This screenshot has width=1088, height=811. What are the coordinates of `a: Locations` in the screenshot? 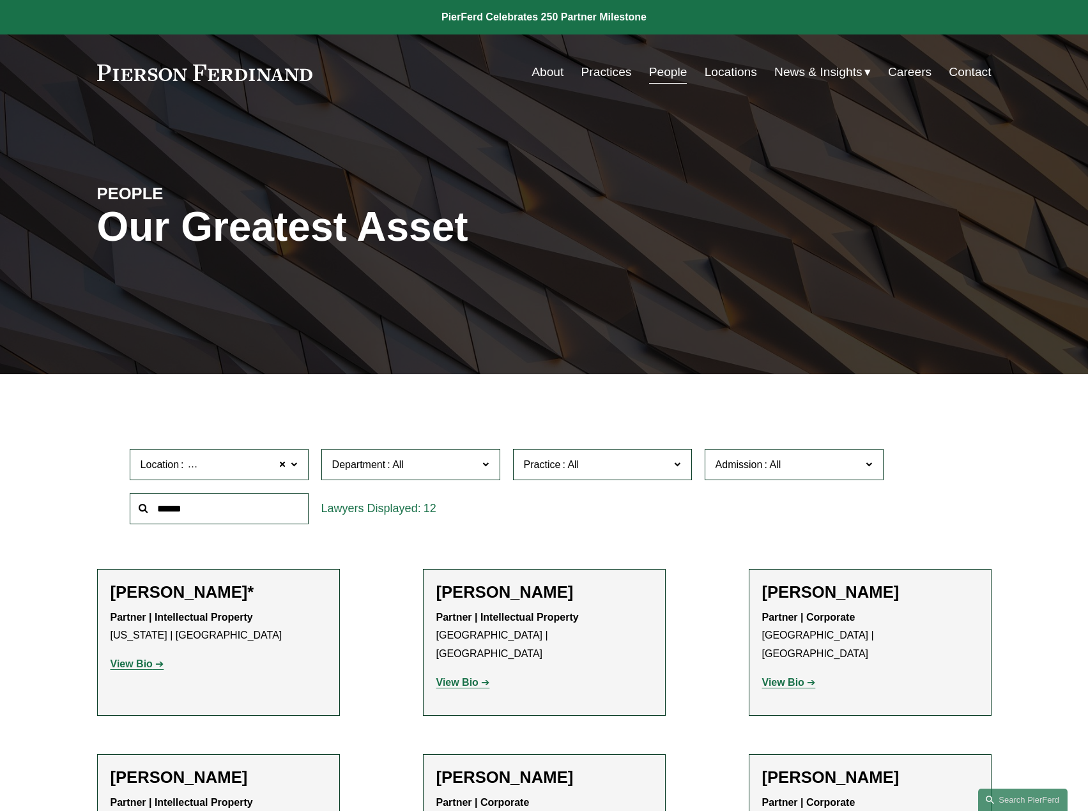 It's located at (731, 72).